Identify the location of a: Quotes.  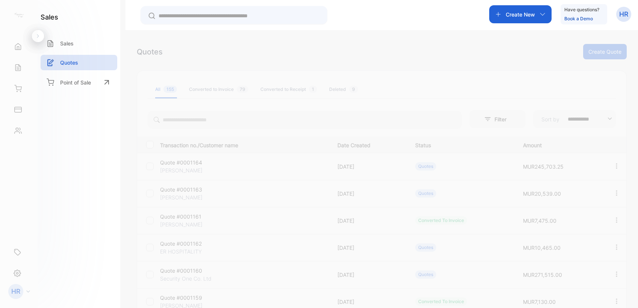
(79, 62).